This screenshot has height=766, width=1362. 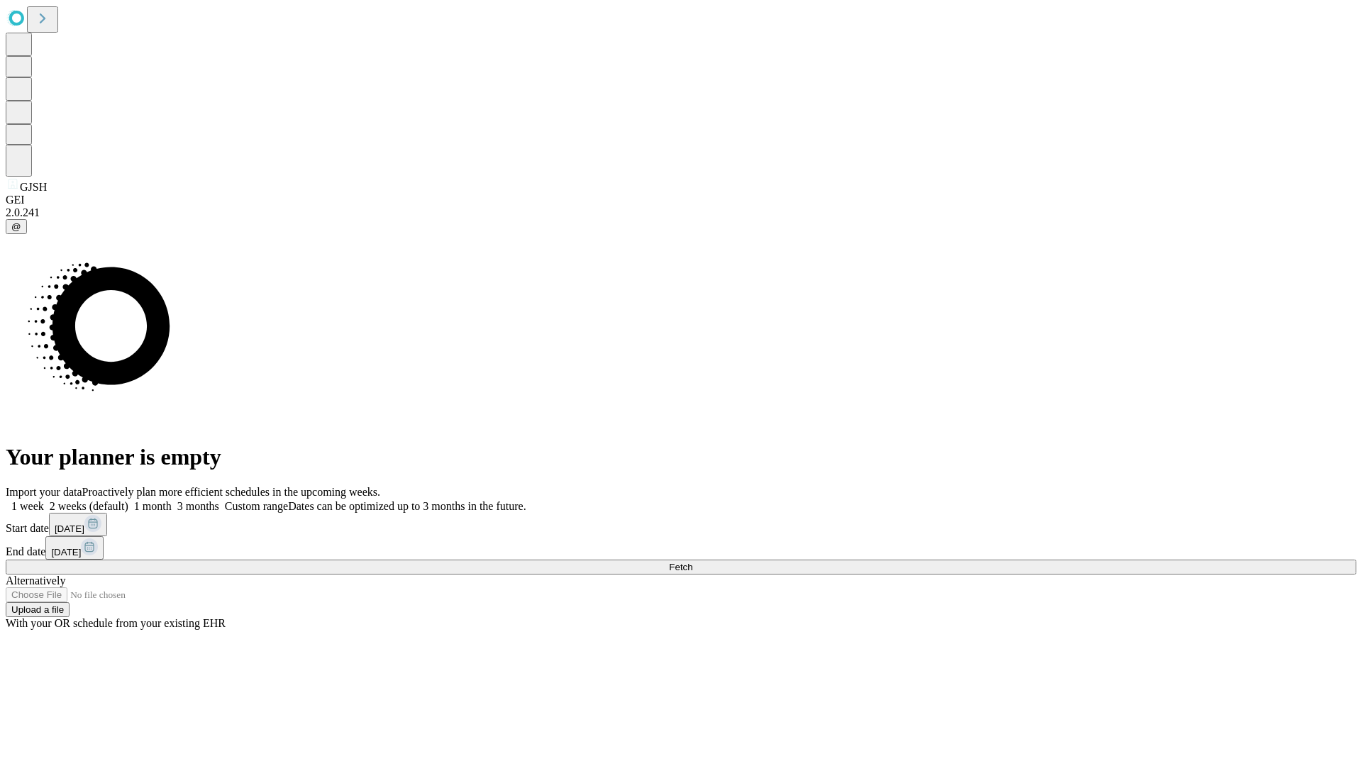 What do you see at coordinates (38, 610) in the screenshot?
I see `button: Upload a file` at bounding box center [38, 610].